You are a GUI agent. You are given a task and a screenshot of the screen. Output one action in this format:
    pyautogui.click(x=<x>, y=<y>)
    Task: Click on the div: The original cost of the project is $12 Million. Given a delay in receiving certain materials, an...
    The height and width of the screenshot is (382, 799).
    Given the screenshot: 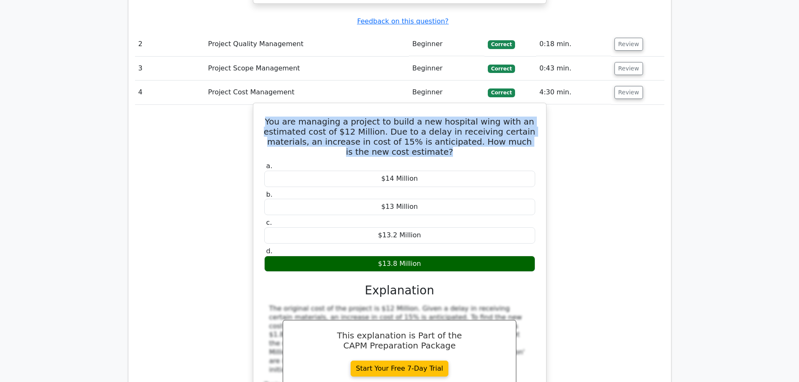 What is the action you would take?
    pyautogui.click(x=400, y=339)
    